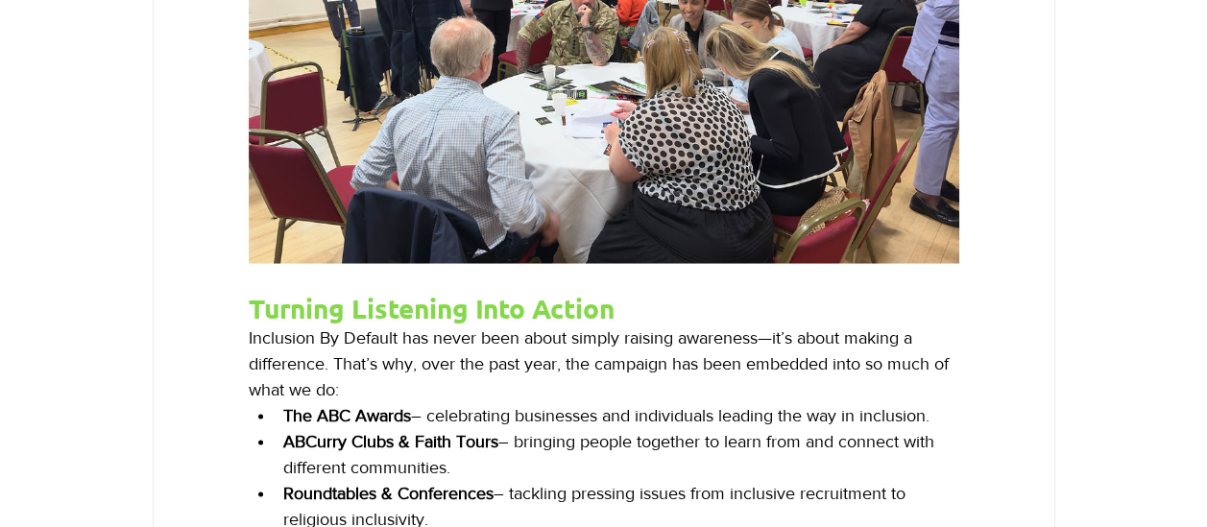  What do you see at coordinates (431, 306) in the screenshot?
I see `span: Turning Listening Into Action` at bounding box center [431, 306].